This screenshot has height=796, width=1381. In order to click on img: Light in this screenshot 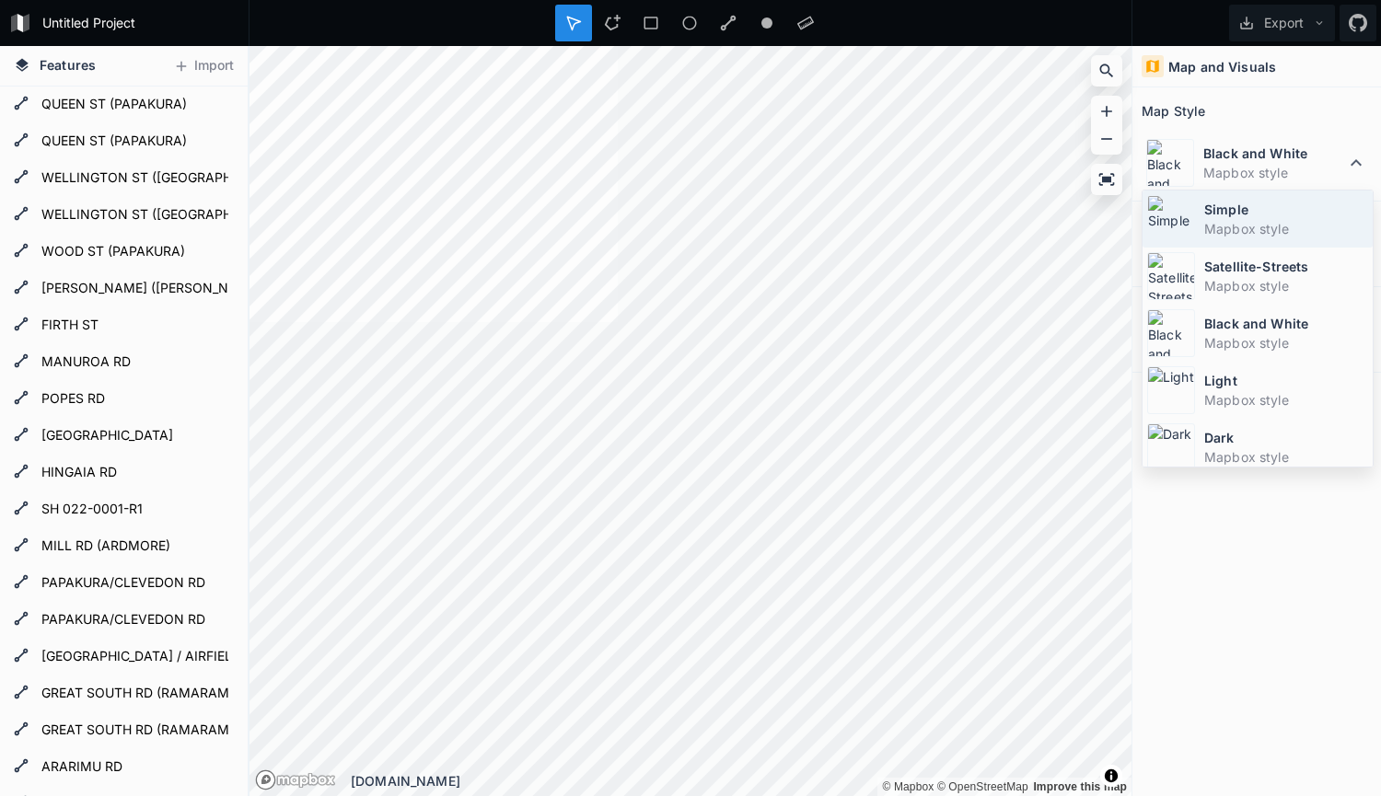, I will do `click(1171, 390)`.